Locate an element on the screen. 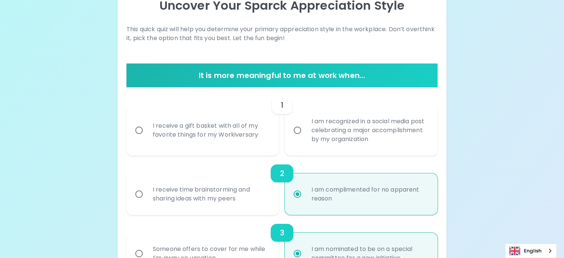  div: I am recognized in a social media post celebrating a major accomplishment by my organization is located at coordinates (369, 130).